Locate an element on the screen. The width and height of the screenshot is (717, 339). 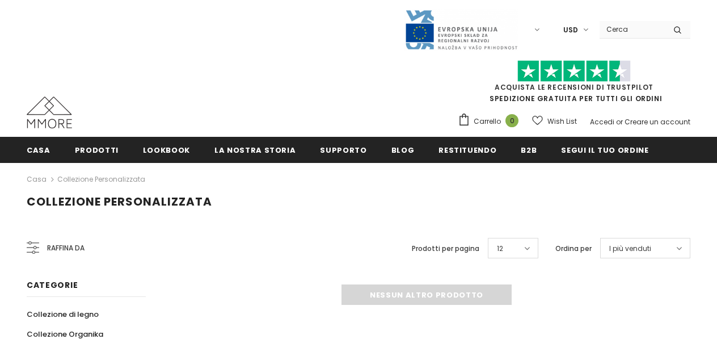
span: Segui il tuo ordine is located at coordinates (605, 150).